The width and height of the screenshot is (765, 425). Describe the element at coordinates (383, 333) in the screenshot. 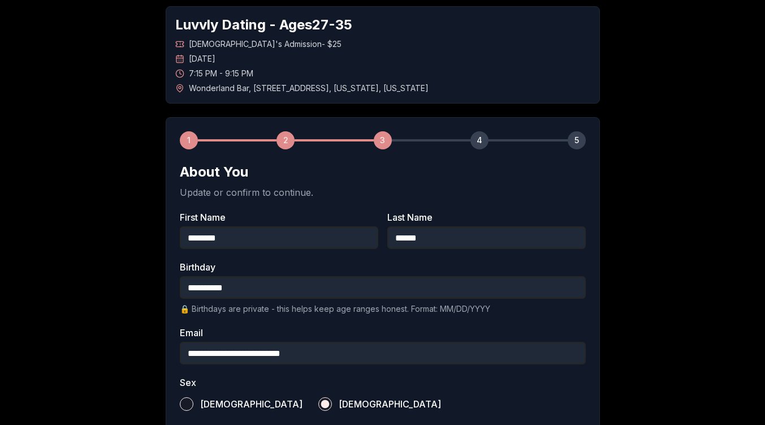

I see `label: Email` at that location.